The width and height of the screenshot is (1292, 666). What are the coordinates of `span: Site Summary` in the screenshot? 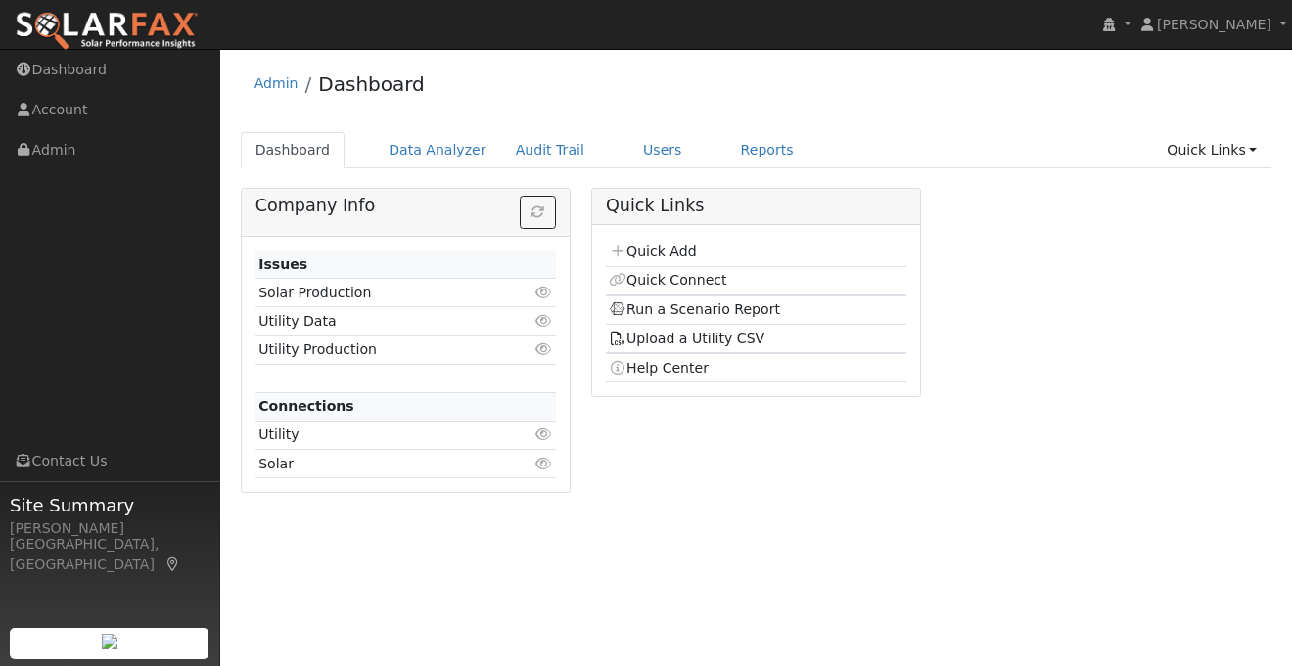 It's located at (110, 505).